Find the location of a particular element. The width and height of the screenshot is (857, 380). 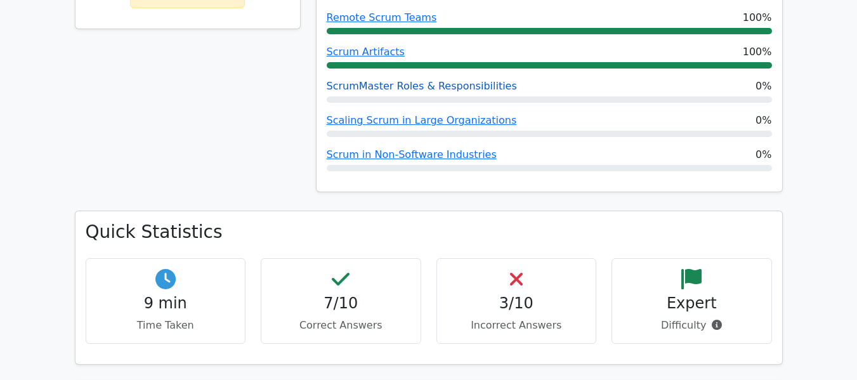

p: Difficulty is located at coordinates (692, 326).